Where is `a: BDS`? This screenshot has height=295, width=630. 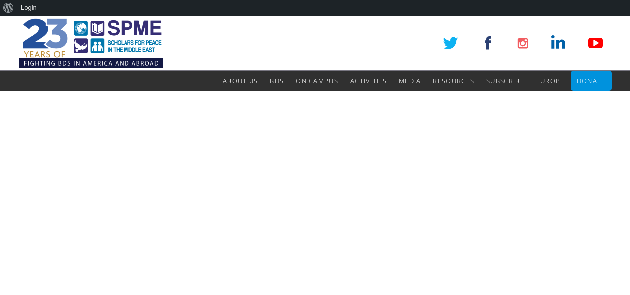
a: BDS is located at coordinates (277, 81).